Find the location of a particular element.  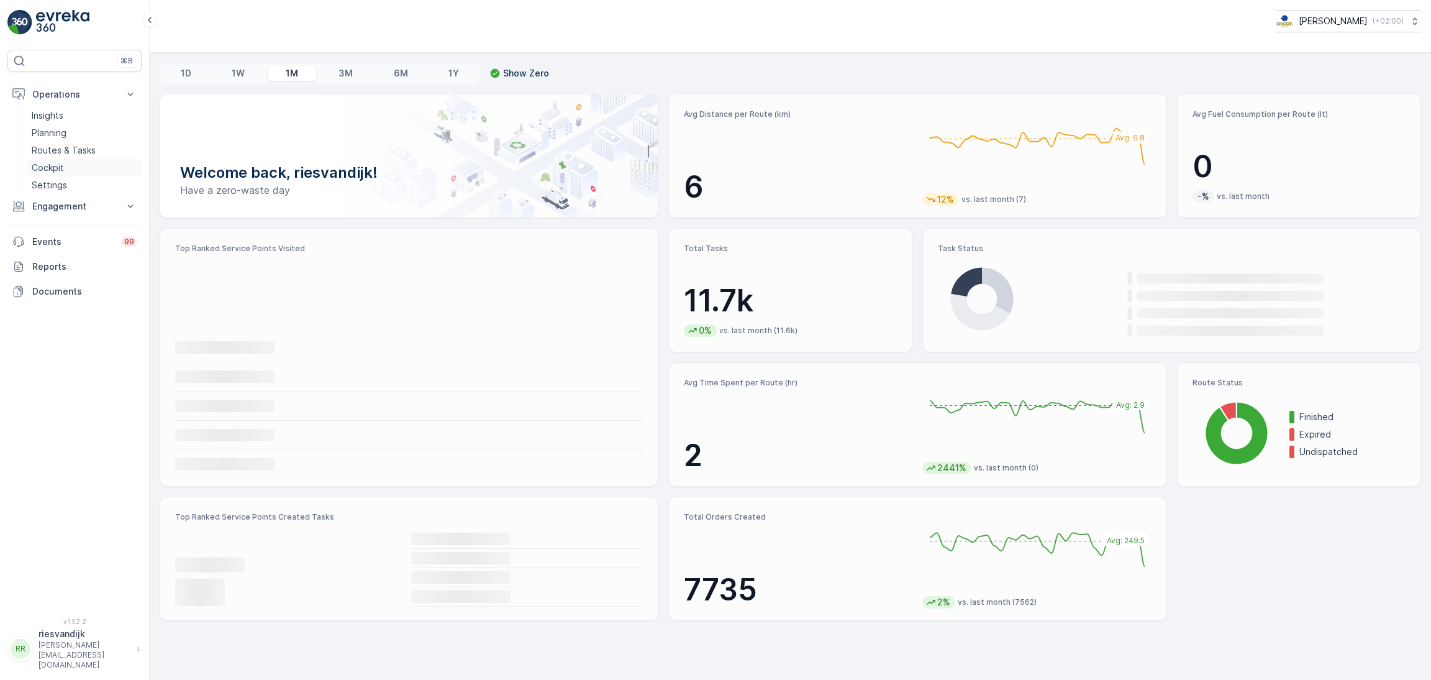

p: Engagement is located at coordinates (75, 206).